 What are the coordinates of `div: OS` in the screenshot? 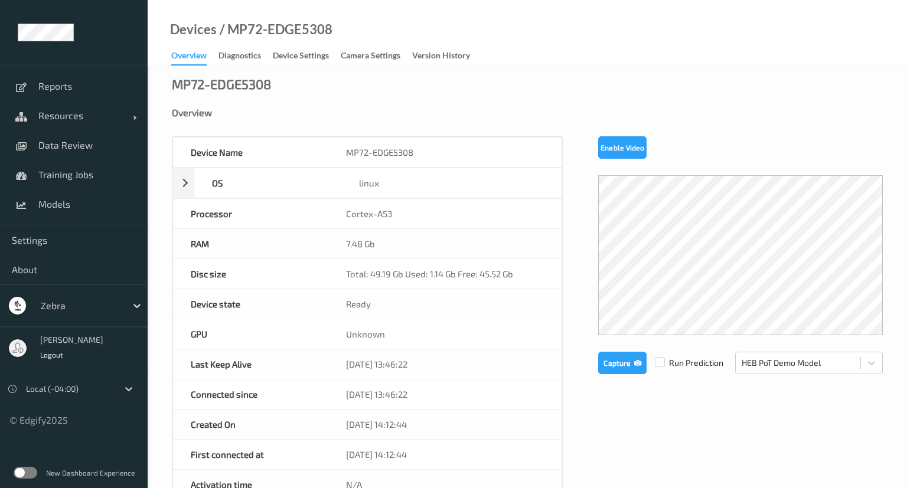 It's located at (267, 183).